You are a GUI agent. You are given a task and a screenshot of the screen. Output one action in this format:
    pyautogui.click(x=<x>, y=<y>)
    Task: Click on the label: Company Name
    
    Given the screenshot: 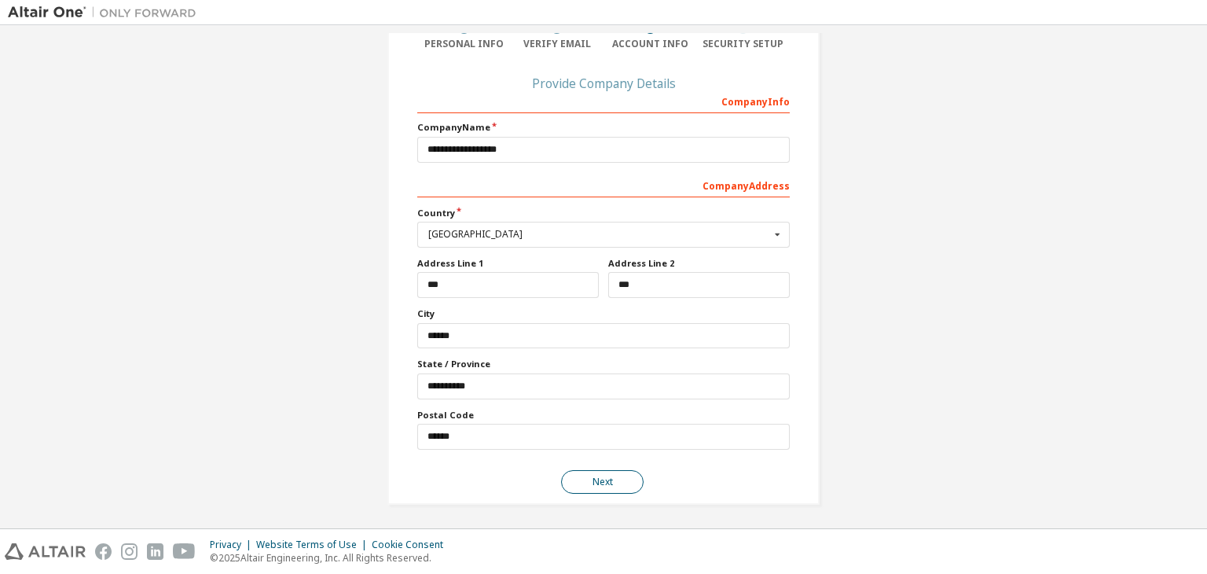 What is the action you would take?
    pyautogui.click(x=603, y=127)
    